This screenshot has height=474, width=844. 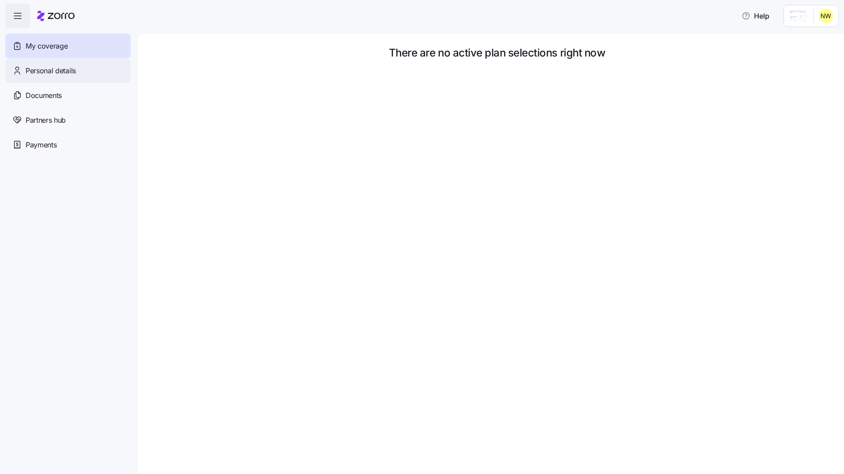 What do you see at coordinates (45, 120) in the screenshot?
I see `span: Partners hub` at bounding box center [45, 120].